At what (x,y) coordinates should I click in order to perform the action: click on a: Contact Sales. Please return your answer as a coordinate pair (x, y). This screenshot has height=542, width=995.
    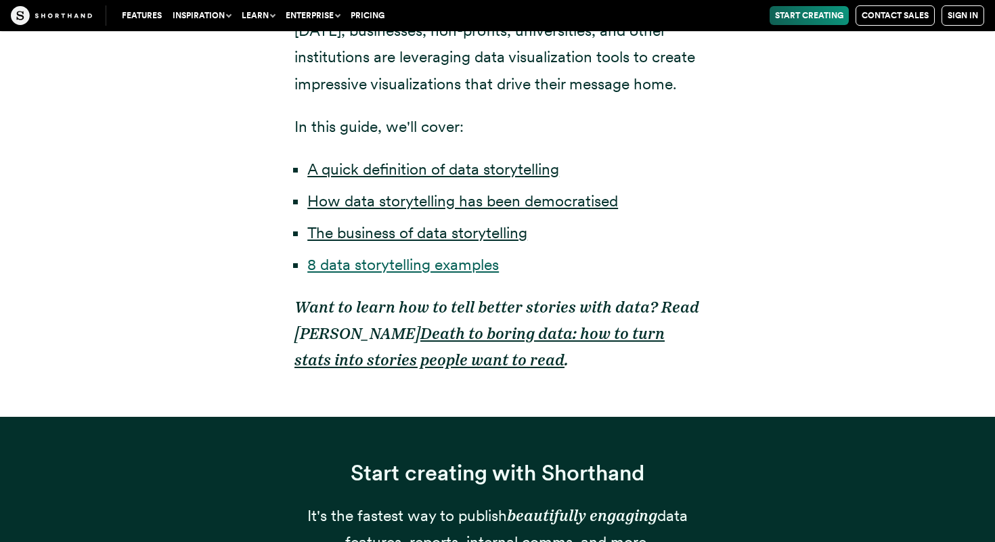
    Looking at the image, I should click on (895, 16).